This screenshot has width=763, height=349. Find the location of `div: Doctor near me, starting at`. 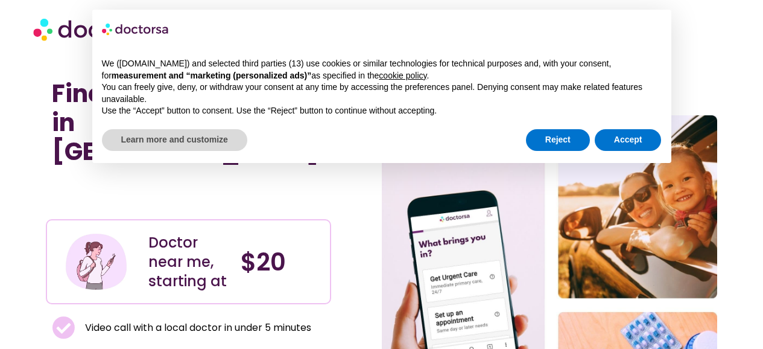

div: Doctor near me, starting at is located at coordinates (188, 262).